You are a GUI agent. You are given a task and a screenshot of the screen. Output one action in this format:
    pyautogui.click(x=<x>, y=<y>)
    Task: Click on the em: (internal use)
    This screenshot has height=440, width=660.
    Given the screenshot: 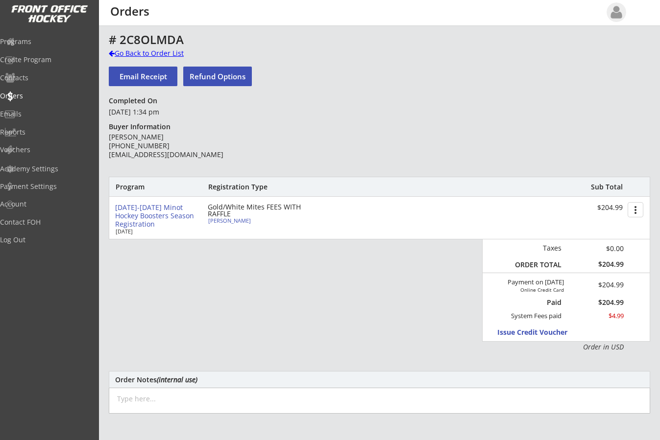 What is the action you would take?
    pyautogui.click(x=177, y=380)
    